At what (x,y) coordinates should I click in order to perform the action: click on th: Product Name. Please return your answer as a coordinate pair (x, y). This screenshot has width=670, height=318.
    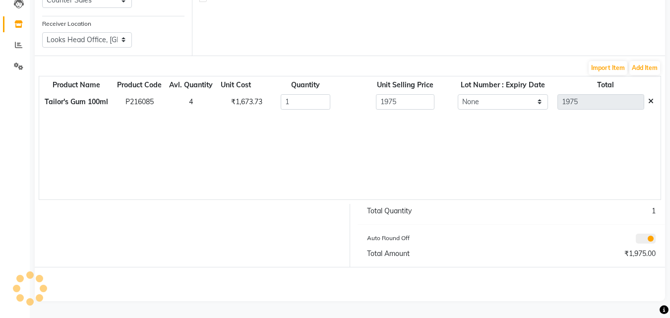
    Looking at the image, I should click on (76, 85).